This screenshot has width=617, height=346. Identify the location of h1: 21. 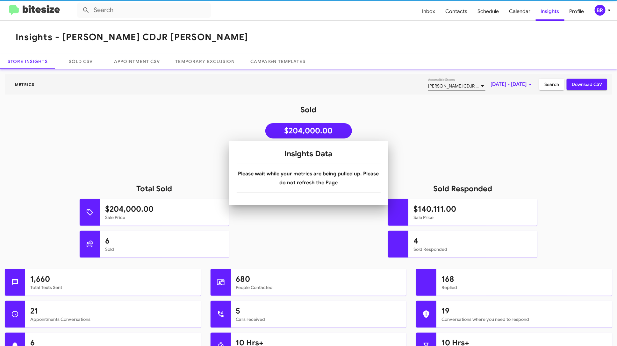
(113, 311).